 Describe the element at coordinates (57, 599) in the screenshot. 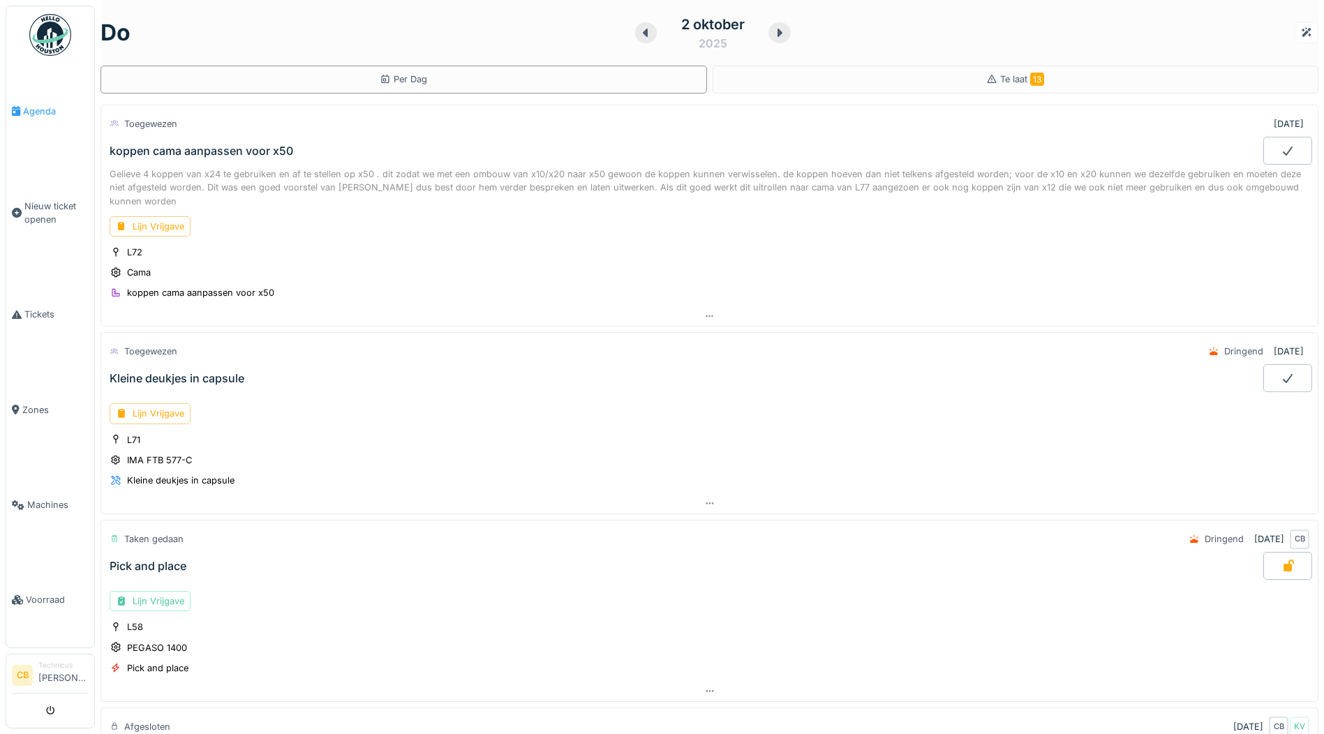

I see `span: Voorraad` at that location.